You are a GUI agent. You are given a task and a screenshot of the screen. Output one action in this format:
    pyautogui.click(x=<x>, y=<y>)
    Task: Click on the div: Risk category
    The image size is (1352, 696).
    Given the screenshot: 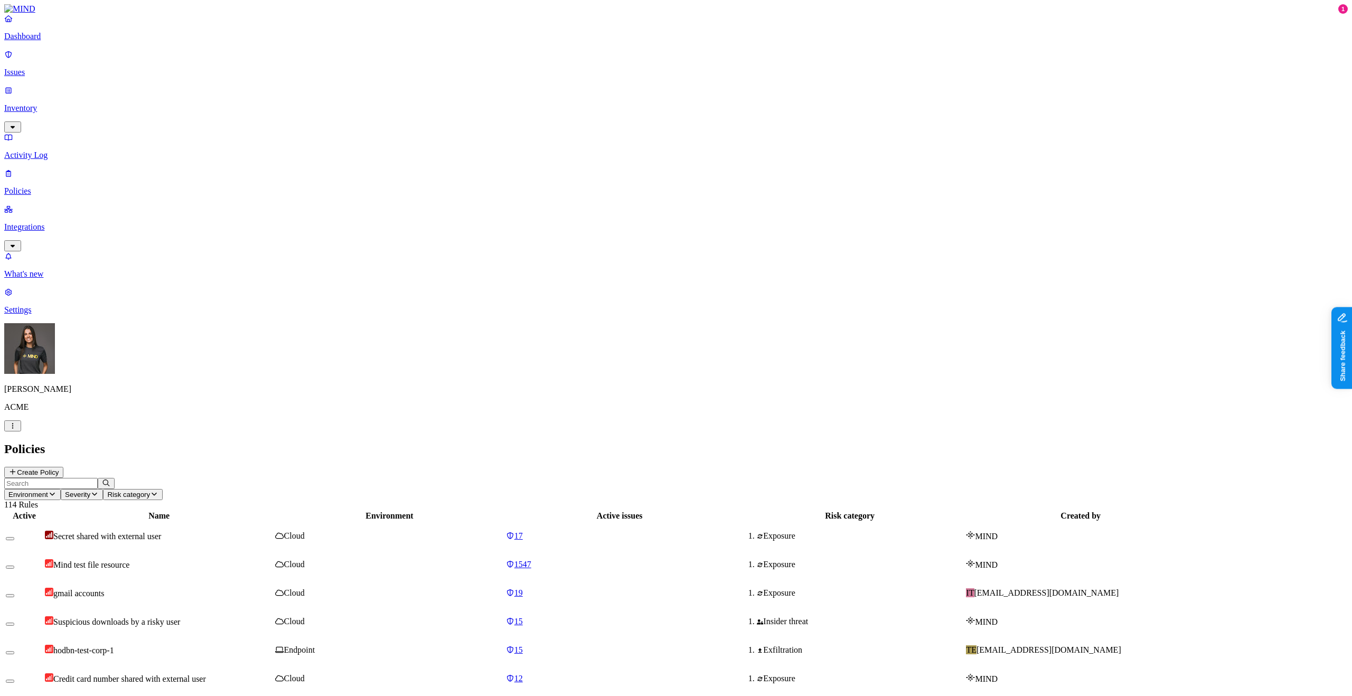 What is the action you would take?
    pyautogui.click(x=849, y=516)
    